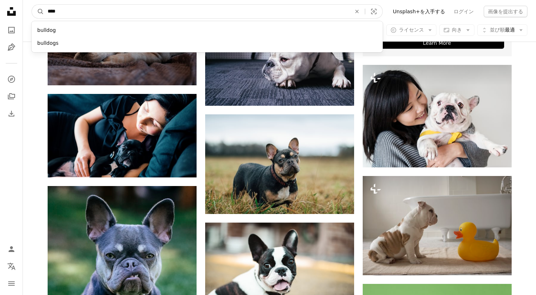 The height and width of the screenshot is (295, 536). I want to click on span: 並び順, so click(498, 30).